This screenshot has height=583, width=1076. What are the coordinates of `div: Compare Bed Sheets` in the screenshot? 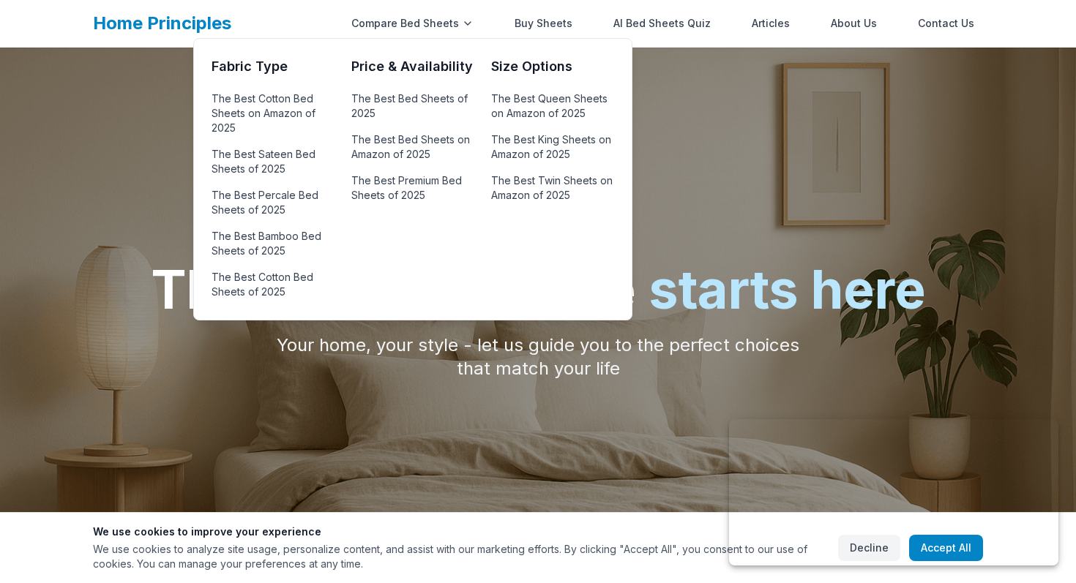 It's located at (412, 23).